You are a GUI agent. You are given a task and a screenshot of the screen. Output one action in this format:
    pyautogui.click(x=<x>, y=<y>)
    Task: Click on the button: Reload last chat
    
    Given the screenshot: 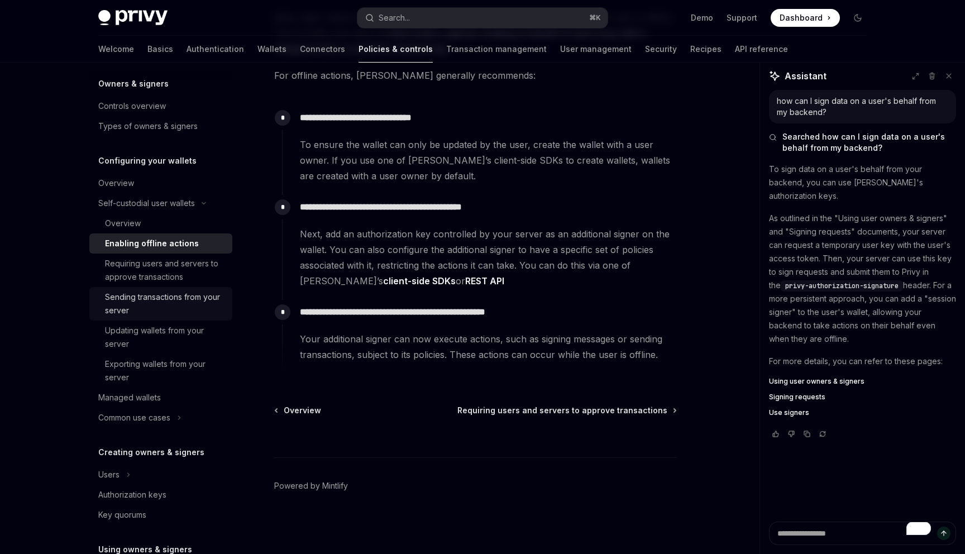 What is the action you would take?
    pyautogui.click(x=822, y=434)
    